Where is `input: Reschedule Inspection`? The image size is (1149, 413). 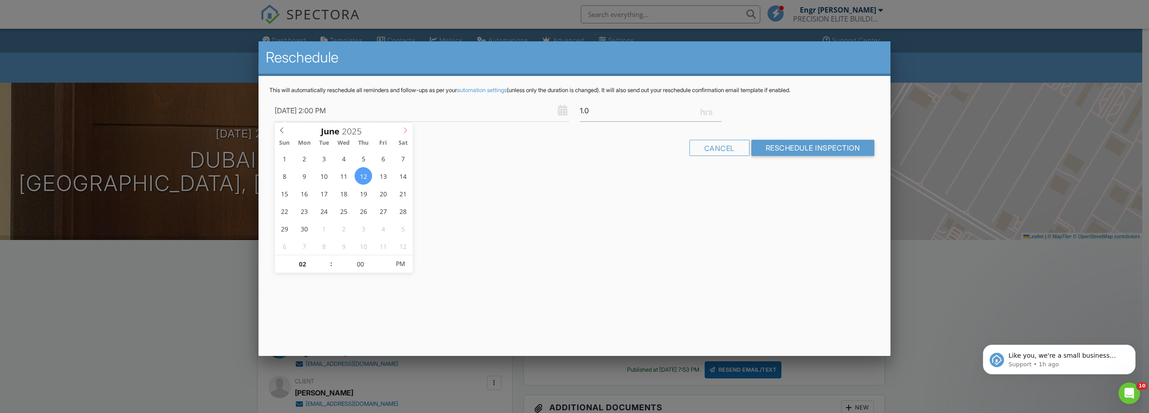
input: Reschedule Inspection is located at coordinates (813, 148).